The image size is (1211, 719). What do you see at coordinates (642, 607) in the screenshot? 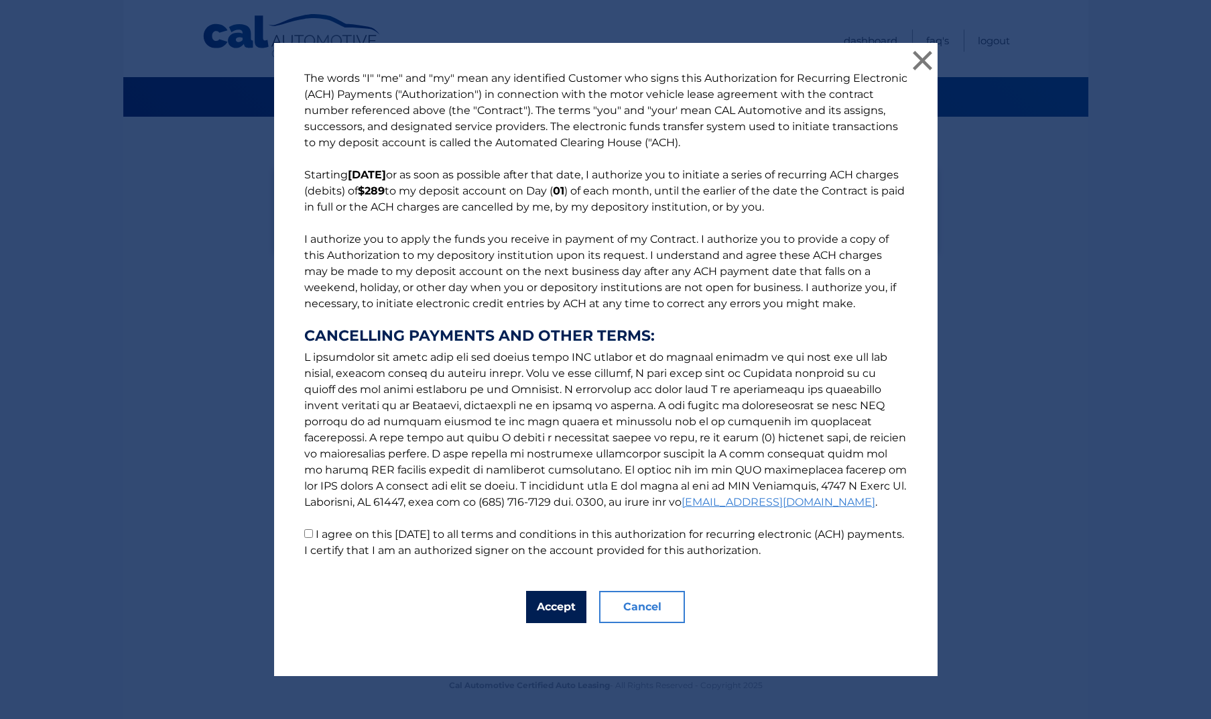
I see `button: Cancel` at bounding box center [642, 607].